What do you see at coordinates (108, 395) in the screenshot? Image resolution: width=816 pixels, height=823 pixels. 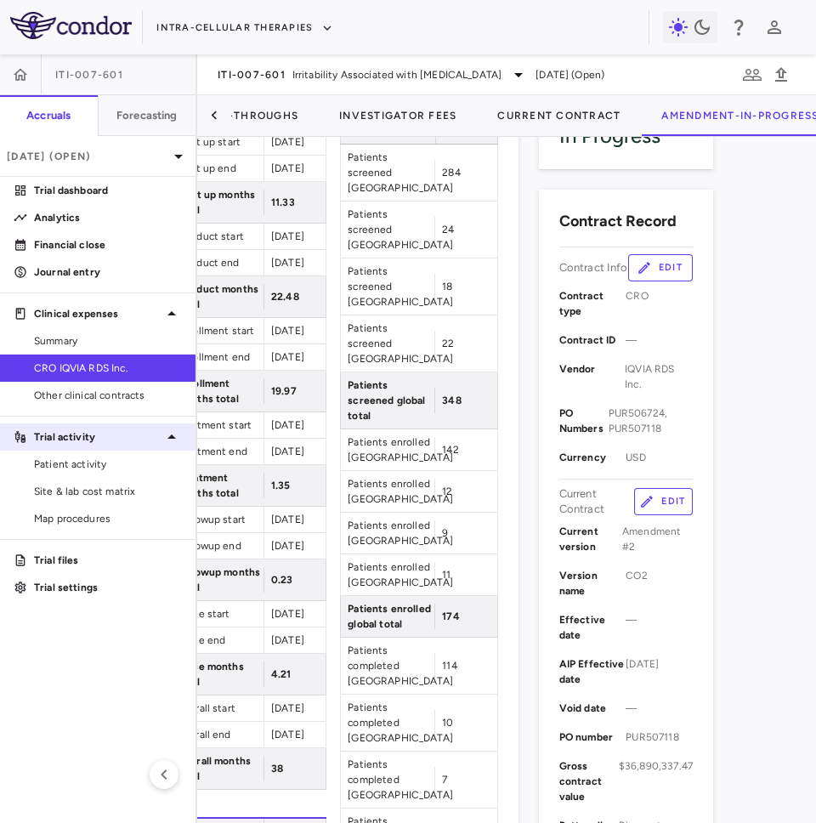 I see `span: Other clinical contracts` at bounding box center [108, 395].